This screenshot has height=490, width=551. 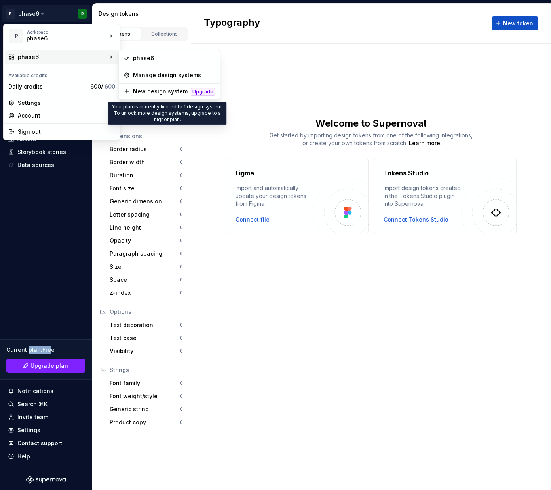 I want to click on div: Workspace, so click(x=67, y=32).